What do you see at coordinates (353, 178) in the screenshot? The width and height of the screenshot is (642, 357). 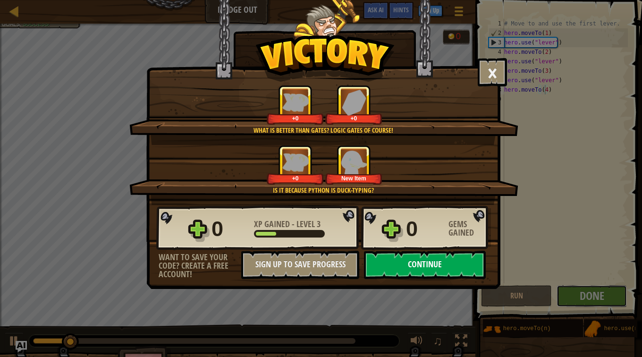 I see `div: New Item` at bounding box center [353, 178].